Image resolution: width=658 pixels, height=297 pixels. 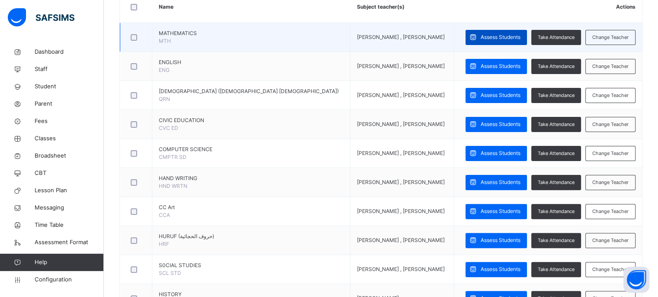 What do you see at coordinates (69, 52) in the screenshot?
I see `span: Dashboard` at bounding box center [69, 52].